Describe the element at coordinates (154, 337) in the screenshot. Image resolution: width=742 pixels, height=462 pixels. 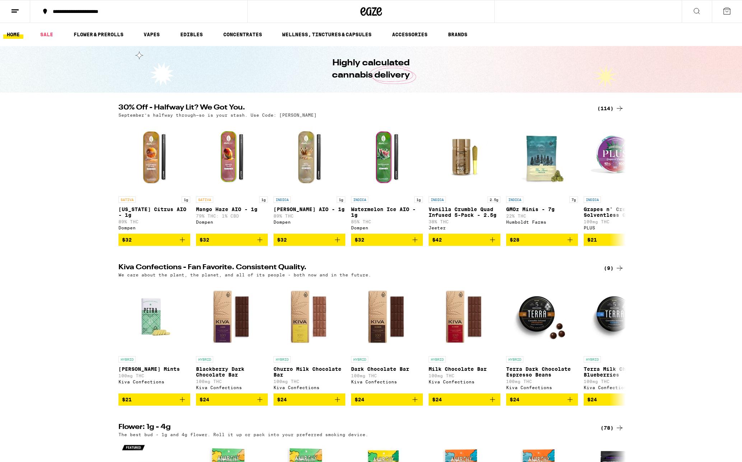
I see `a: Open page for Petra Moroccan Mints from Kiva Confections` at that location.